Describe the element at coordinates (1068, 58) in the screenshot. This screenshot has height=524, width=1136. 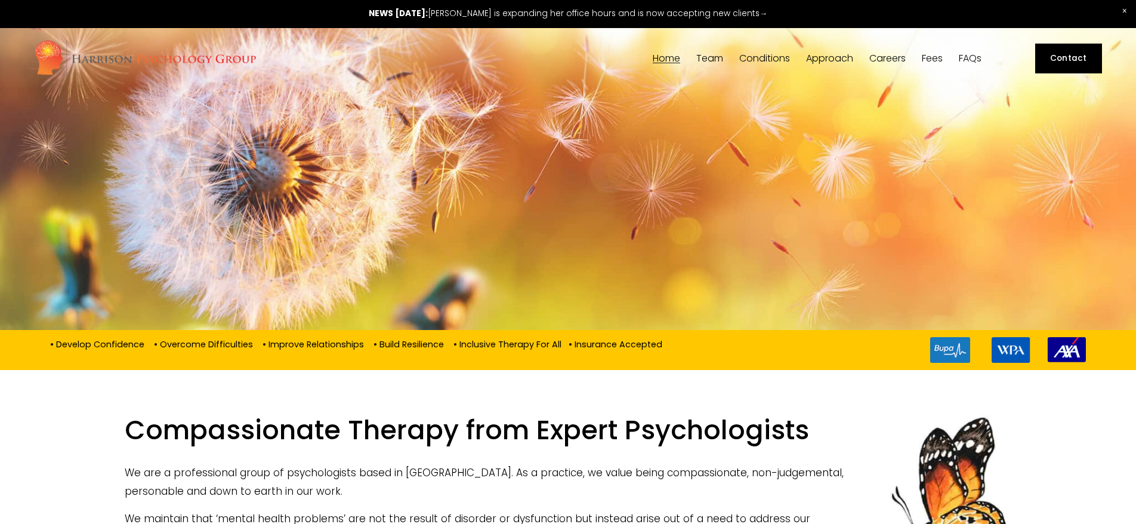
I see `a: Contact` at that location.